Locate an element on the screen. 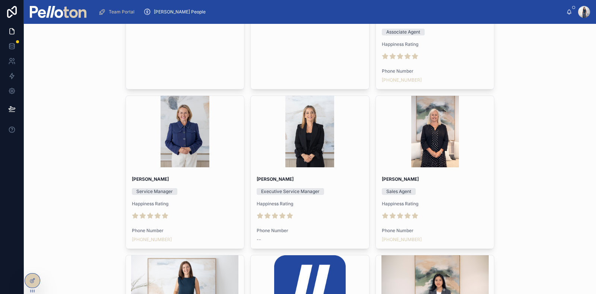 The image size is (596, 294). img: App logo is located at coordinates (58, 12).